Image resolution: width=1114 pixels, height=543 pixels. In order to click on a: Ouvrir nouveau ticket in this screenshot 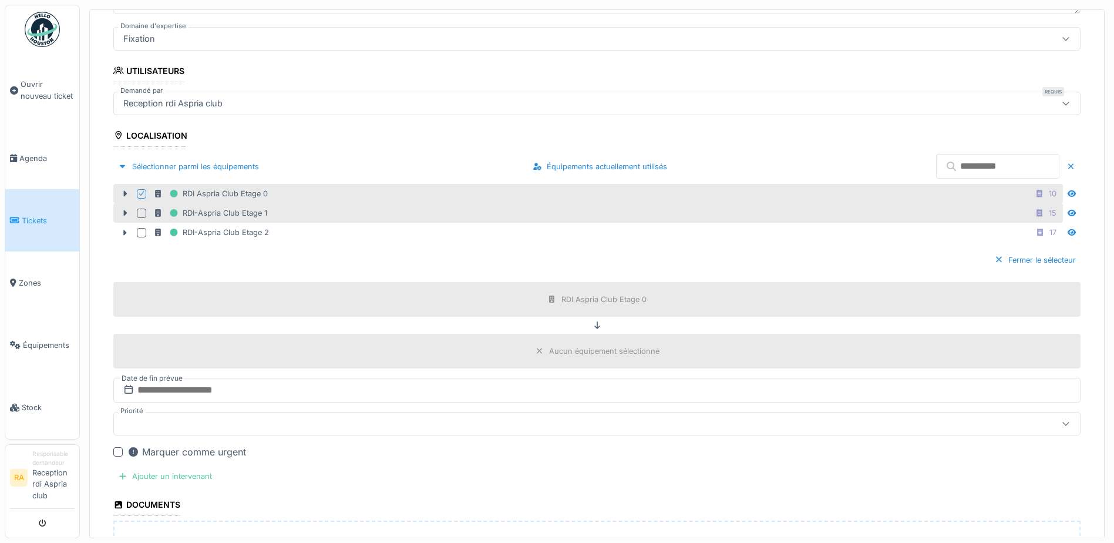, I will do `click(42, 90)`.